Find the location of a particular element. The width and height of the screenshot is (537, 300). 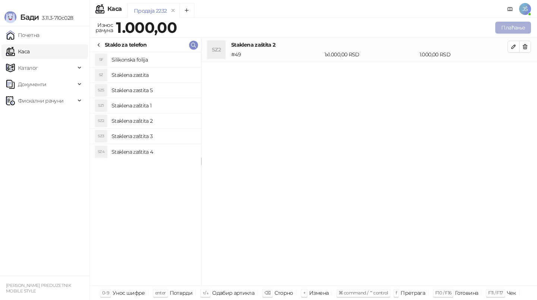

div: 1.000,00 RSD is located at coordinates (463, 54).